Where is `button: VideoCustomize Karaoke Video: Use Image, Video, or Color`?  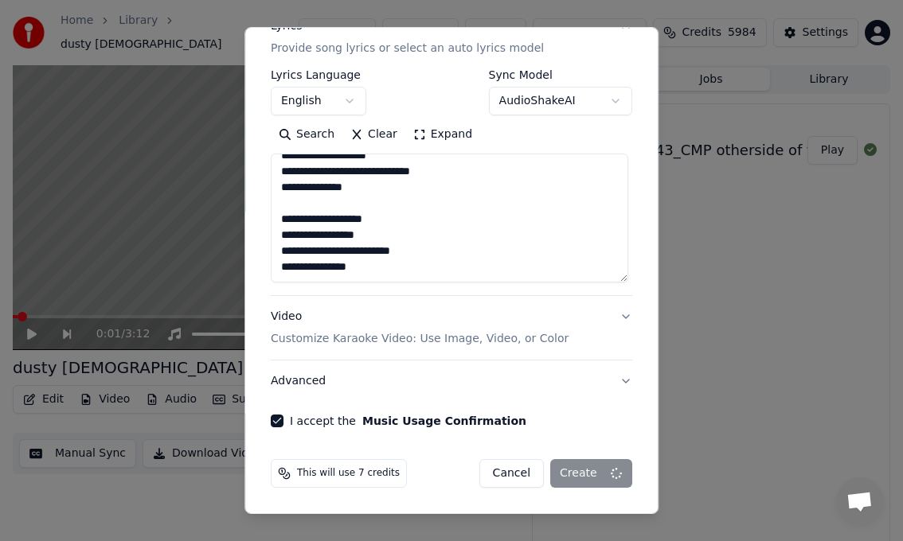 button: VideoCustomize Karaoke Video: Use Image, Video, or Color is located at coordinates (451, 328).